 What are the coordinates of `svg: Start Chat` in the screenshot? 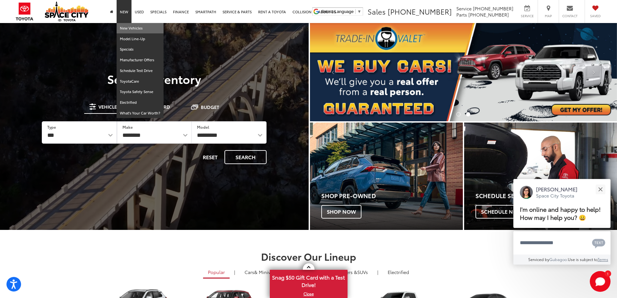 It's located at (600, 281).